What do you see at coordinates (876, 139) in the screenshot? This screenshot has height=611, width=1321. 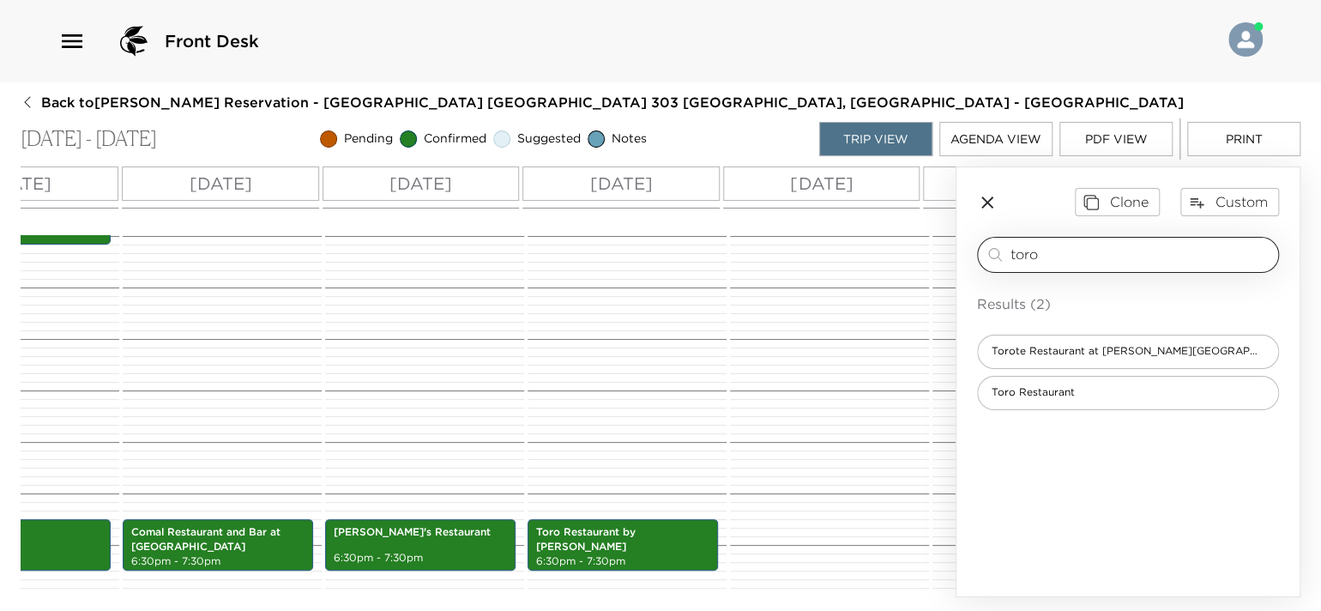 I see `button: Trip View` at bounding box center [876, 139].